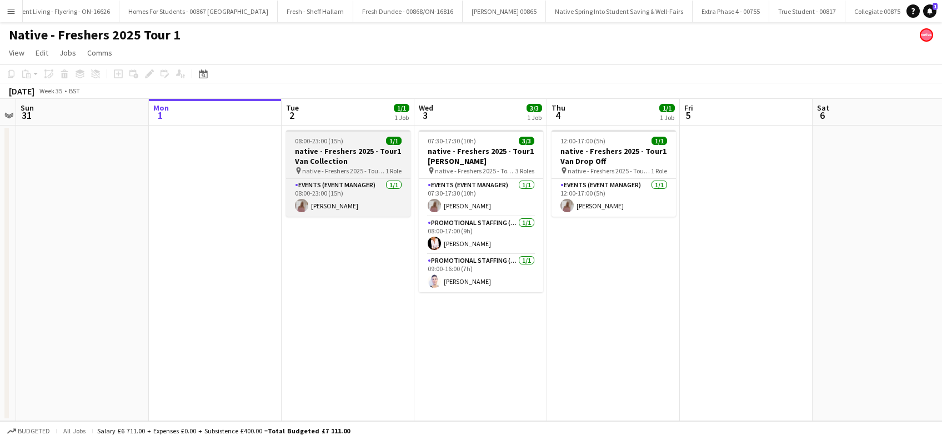 The height and width of the screenshot is (440, 942). I want to click on button: Extra Phase 4 - 00755, so click(731, 11).